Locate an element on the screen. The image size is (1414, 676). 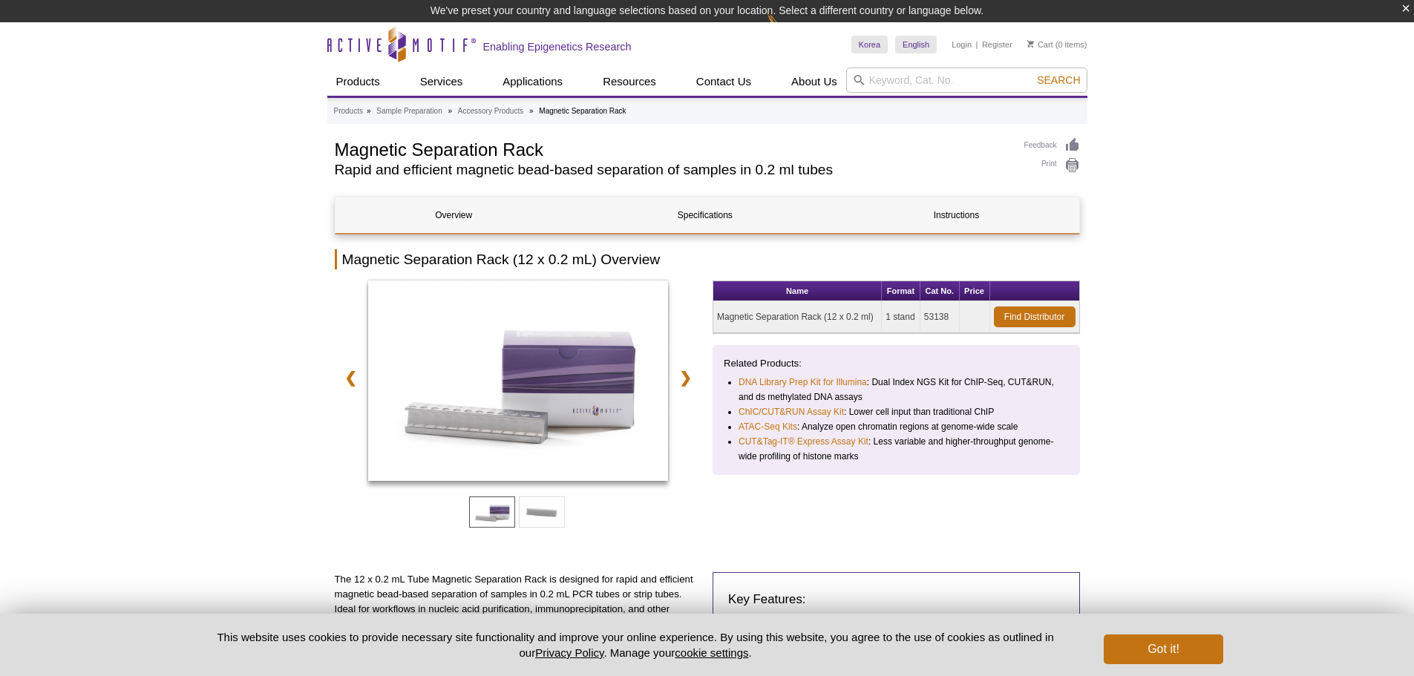
a: Contact Us is located at coordinates (724, 82).